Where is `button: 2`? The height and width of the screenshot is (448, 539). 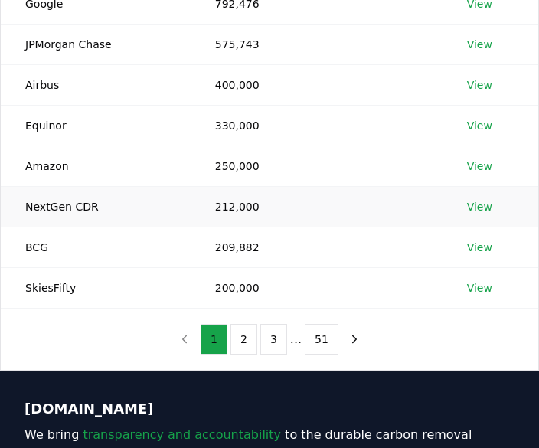 button: 2 is located at coordinates (244, 339).